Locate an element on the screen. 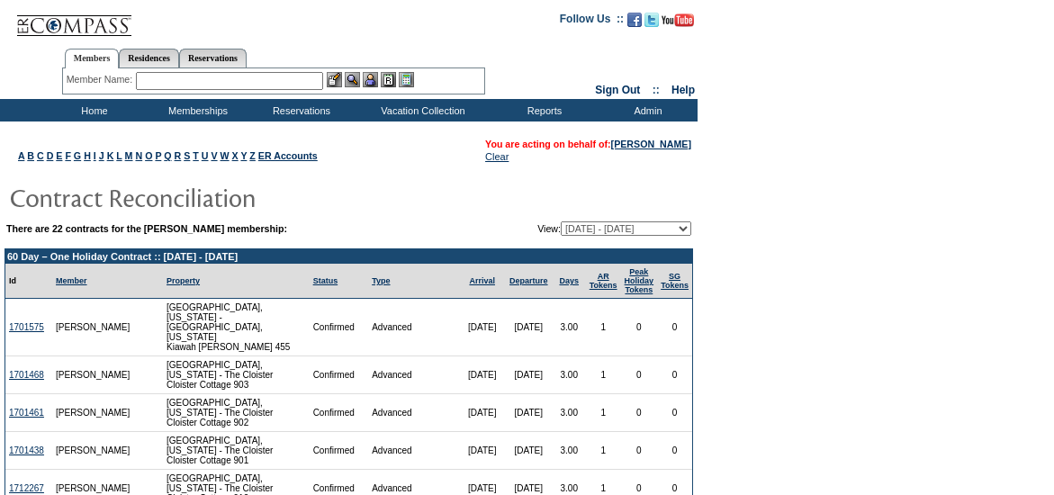 The width and height of the screenshot is (1054, 495). a: T is located at coordinates (195, 156).